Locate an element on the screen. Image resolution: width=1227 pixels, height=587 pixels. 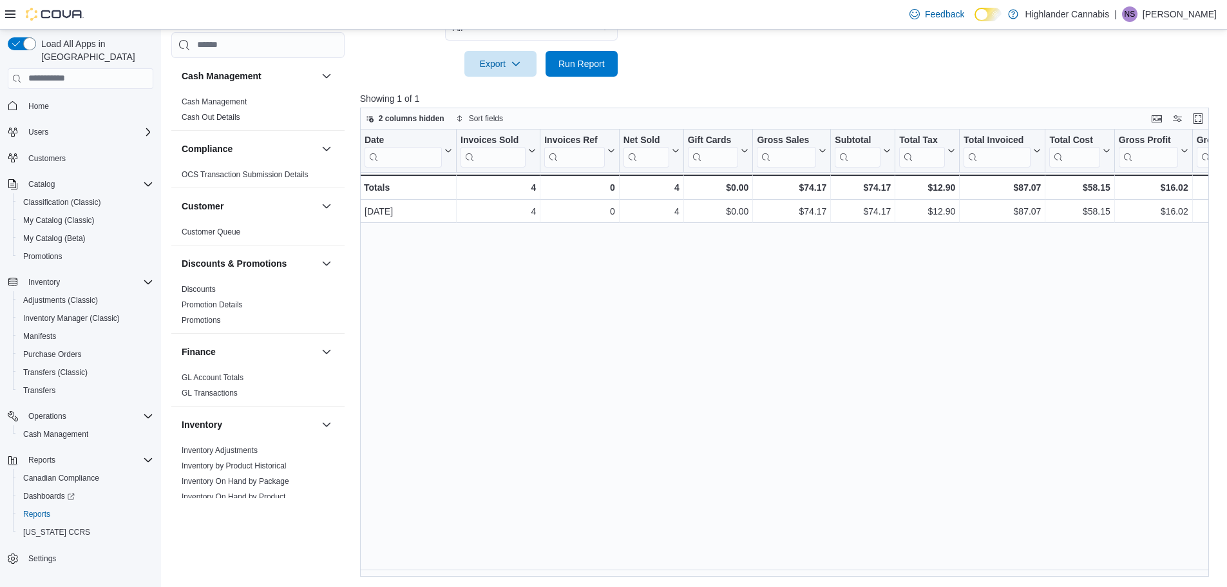
span: Dashboards is located at coordinates (86, 496).